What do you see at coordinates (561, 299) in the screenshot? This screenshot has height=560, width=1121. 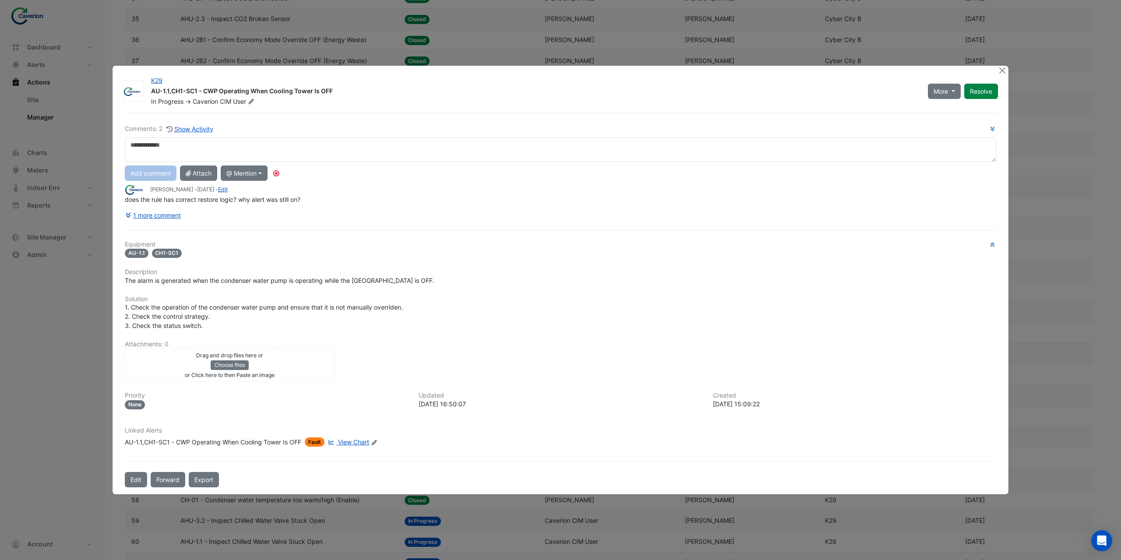 I see `h6: Solution` at bounding box center [561, 299].